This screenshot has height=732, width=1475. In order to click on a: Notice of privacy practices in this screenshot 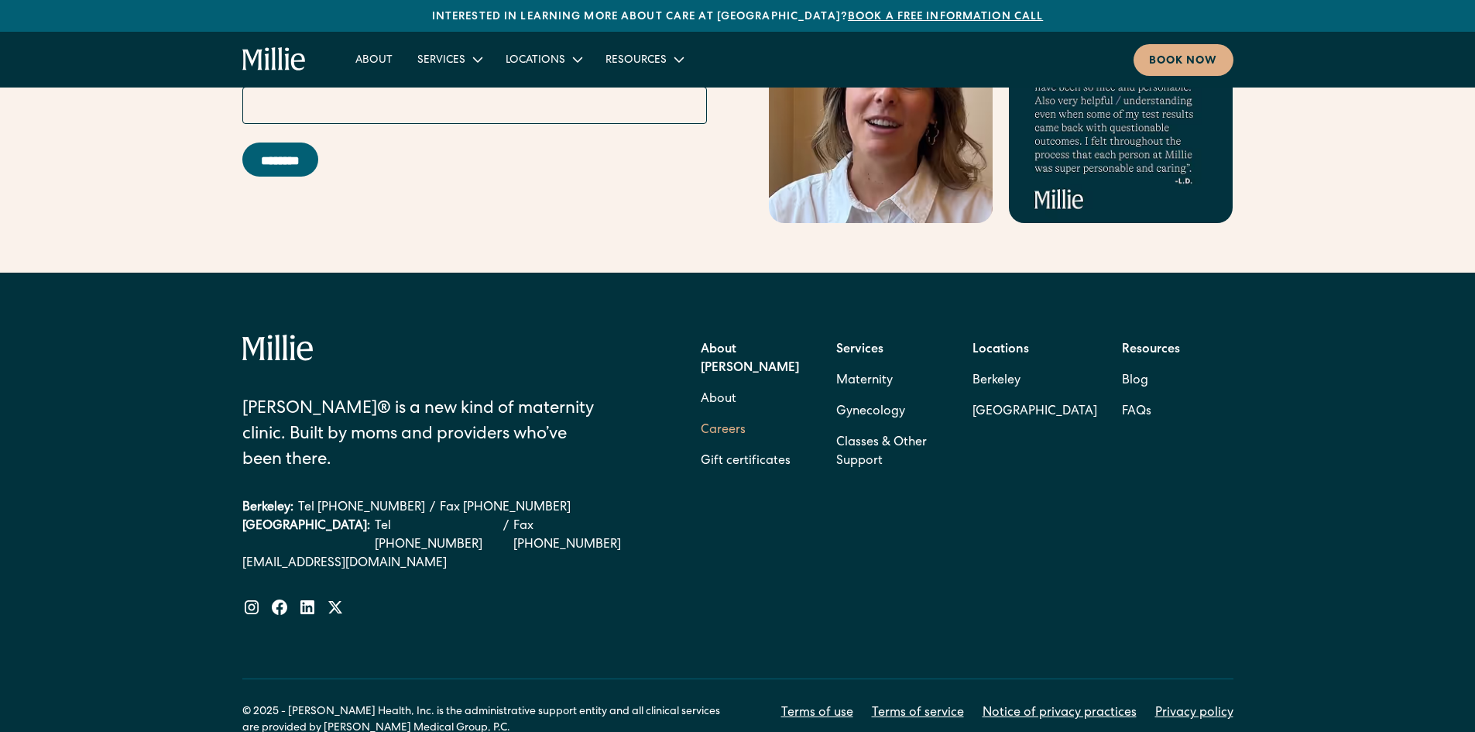, I will do `click(1059, 713)`.